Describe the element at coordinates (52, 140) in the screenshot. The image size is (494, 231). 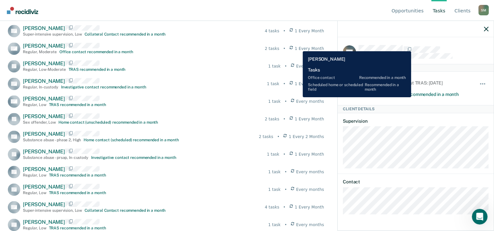
I see `div: Substance abuse - phase 2 , High` at that location.